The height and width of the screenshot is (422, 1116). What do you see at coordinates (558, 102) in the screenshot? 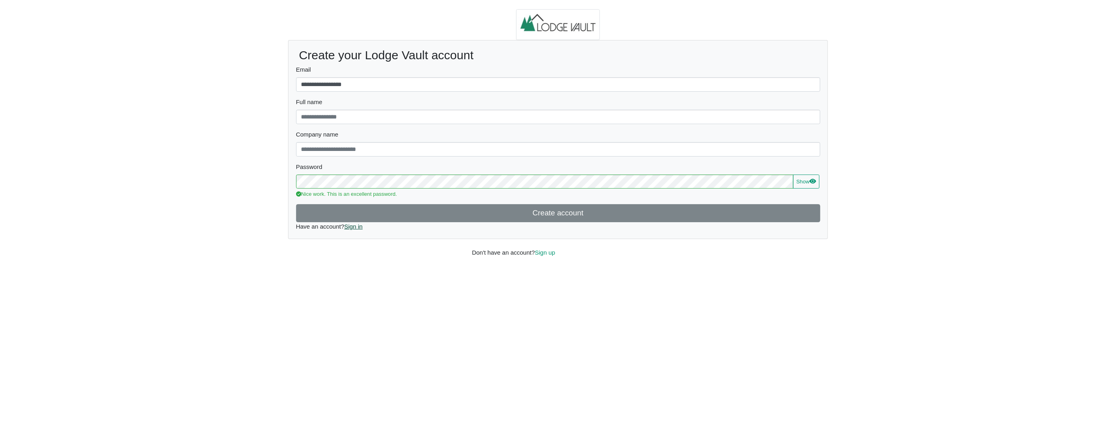
I see `label: Full name` at bounding box center [558, 102].